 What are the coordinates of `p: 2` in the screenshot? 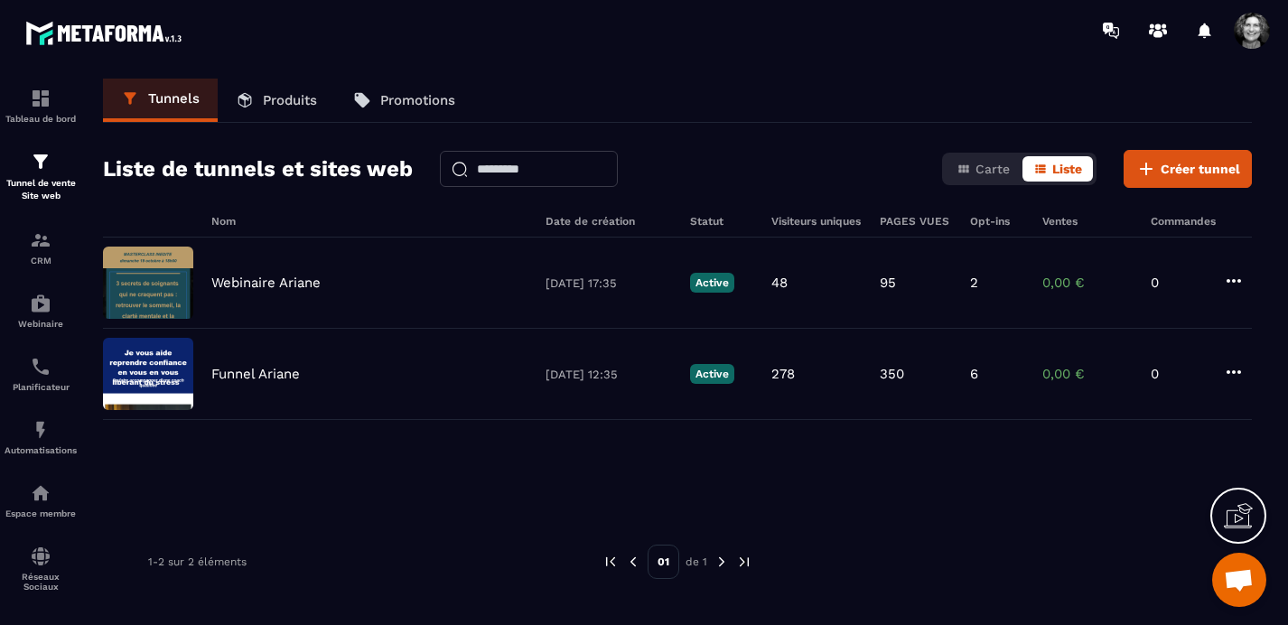 It's located at (974, 283).